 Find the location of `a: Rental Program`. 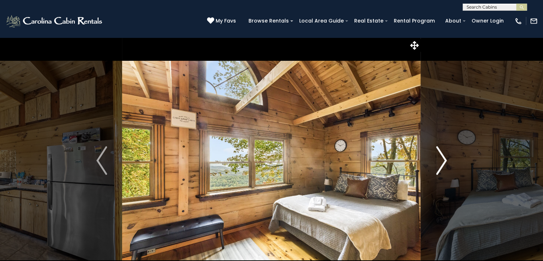

a: Rental Program is located at coordinates (414, 21).